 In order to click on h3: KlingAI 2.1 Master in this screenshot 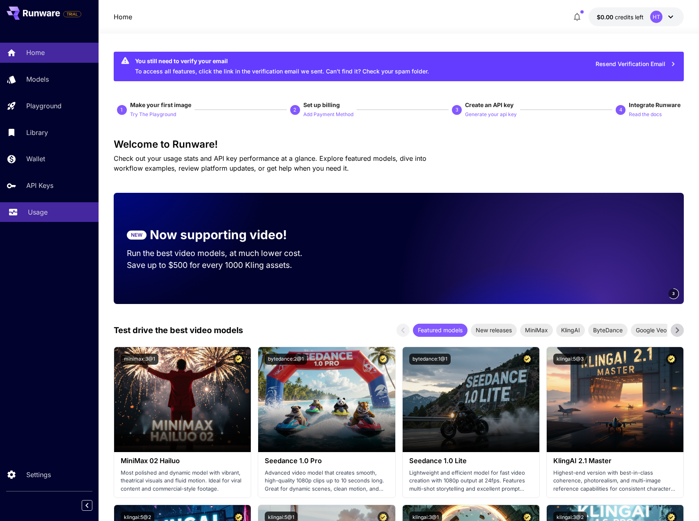, I will do `click(615, 461)`.